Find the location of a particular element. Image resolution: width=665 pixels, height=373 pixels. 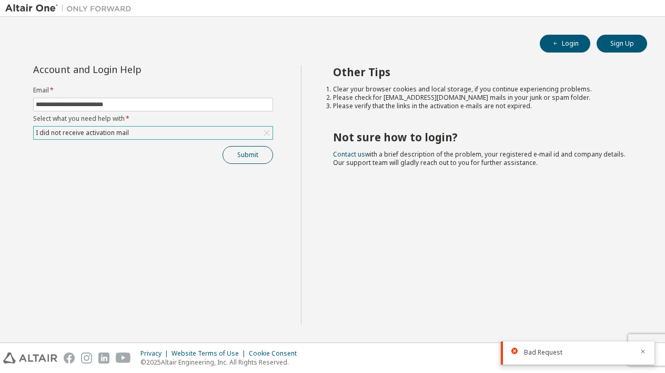

button: Login is located at coordinates (565, 44).